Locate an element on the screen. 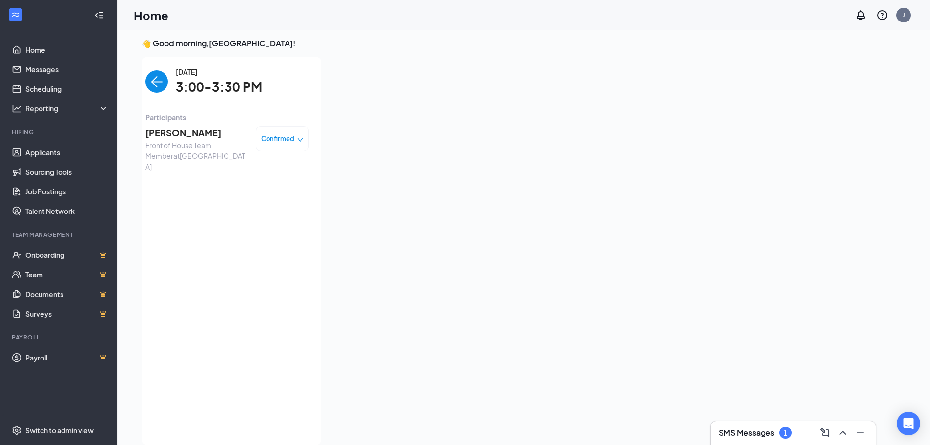 The width and height of the screenshot is (930, 445). svg: Minimize is located at coordinates (861, 433).